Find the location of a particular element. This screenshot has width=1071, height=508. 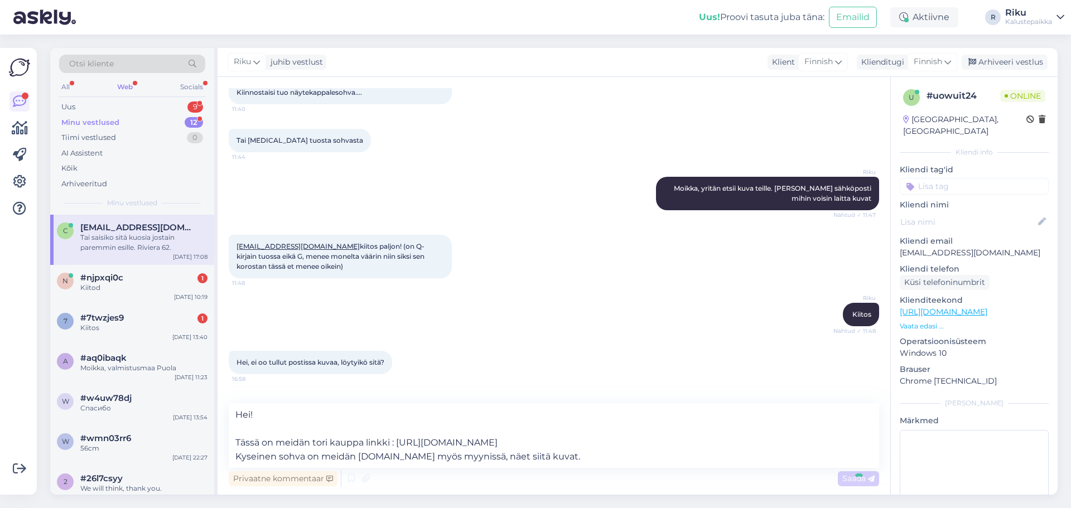

div: Web is located at coordinates (125, 87).